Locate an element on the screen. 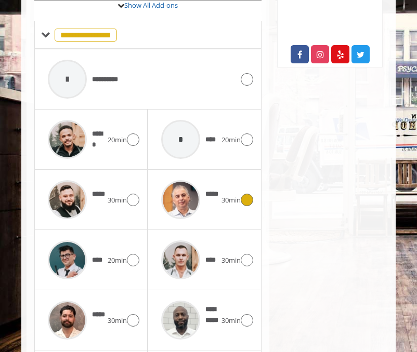 The width and height of the screenshot is (417, 352). a: Show All Add-ons is located at coordinates (151, 5).